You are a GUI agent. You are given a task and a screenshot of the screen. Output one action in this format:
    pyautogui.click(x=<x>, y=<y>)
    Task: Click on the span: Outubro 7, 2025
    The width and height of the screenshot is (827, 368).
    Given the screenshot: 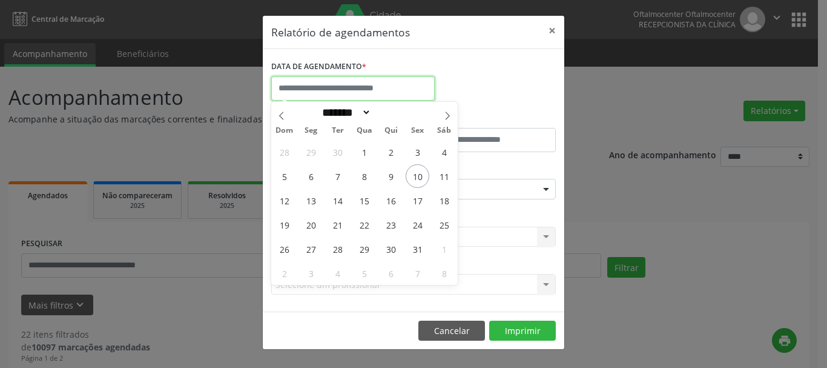 What is the action you would take?
    pyautogui.click(x=337, y=176)
    